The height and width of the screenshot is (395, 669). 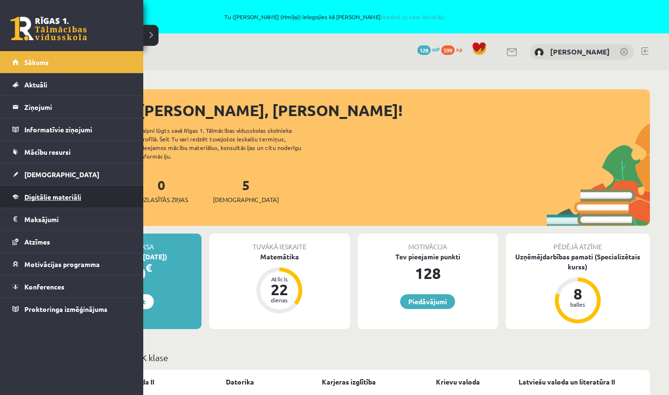 What do you see at coordinates (428, 256) in the screenshot?
I see `div: Tev pieejamie punkti` at bounding box center [428, 256].